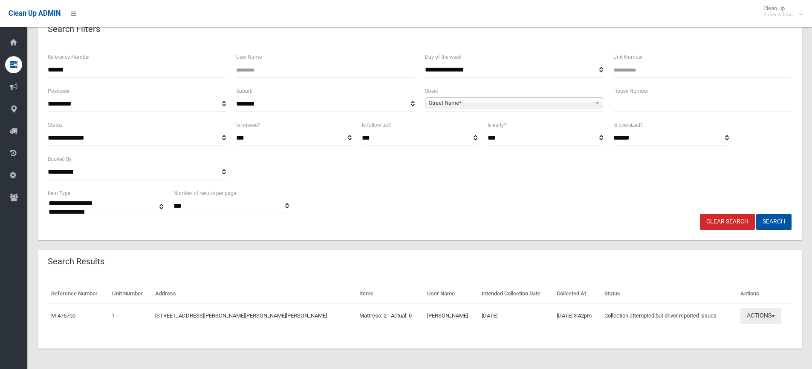  What do you see at coordinates (35, 13) in the screenshot?
I see `span: Clean Up ADMIN` at bounding box center [35, 13].